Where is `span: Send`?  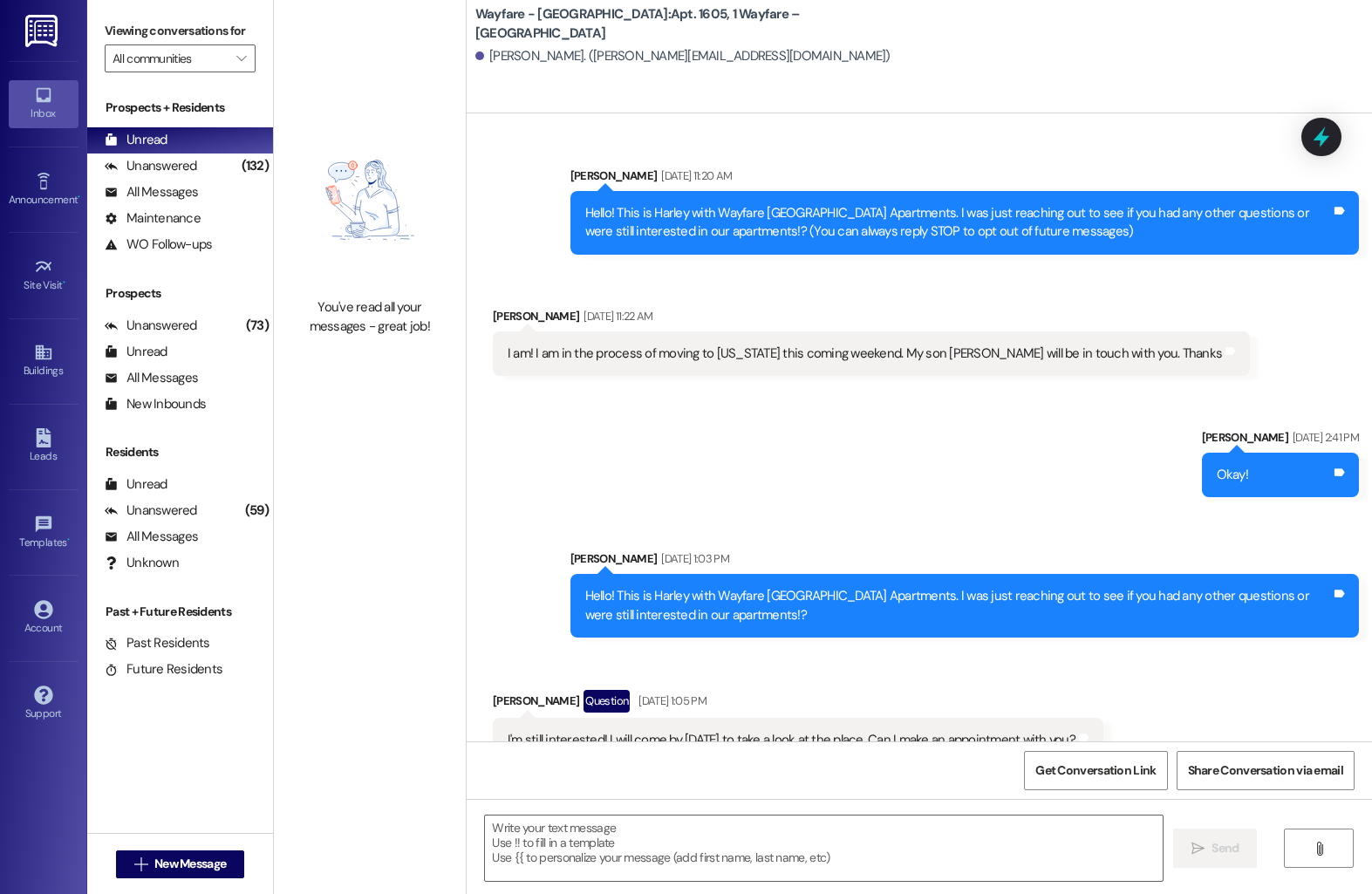
span: Send is located at coordinates (1224, 847).